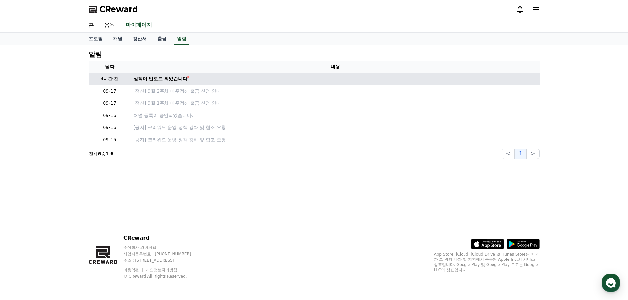  Describe the element at coordinates (335, 115) in the screenshot. I see `p: 채널 등록이 승인되었습니다.` at that location.